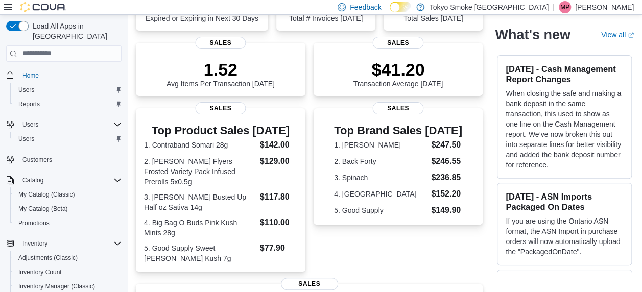 The image size is (642, 292). What do you see at coordinates (446, 210) in the screenshot?
I see `dd: $149.90` at bounding box center [446, 210].